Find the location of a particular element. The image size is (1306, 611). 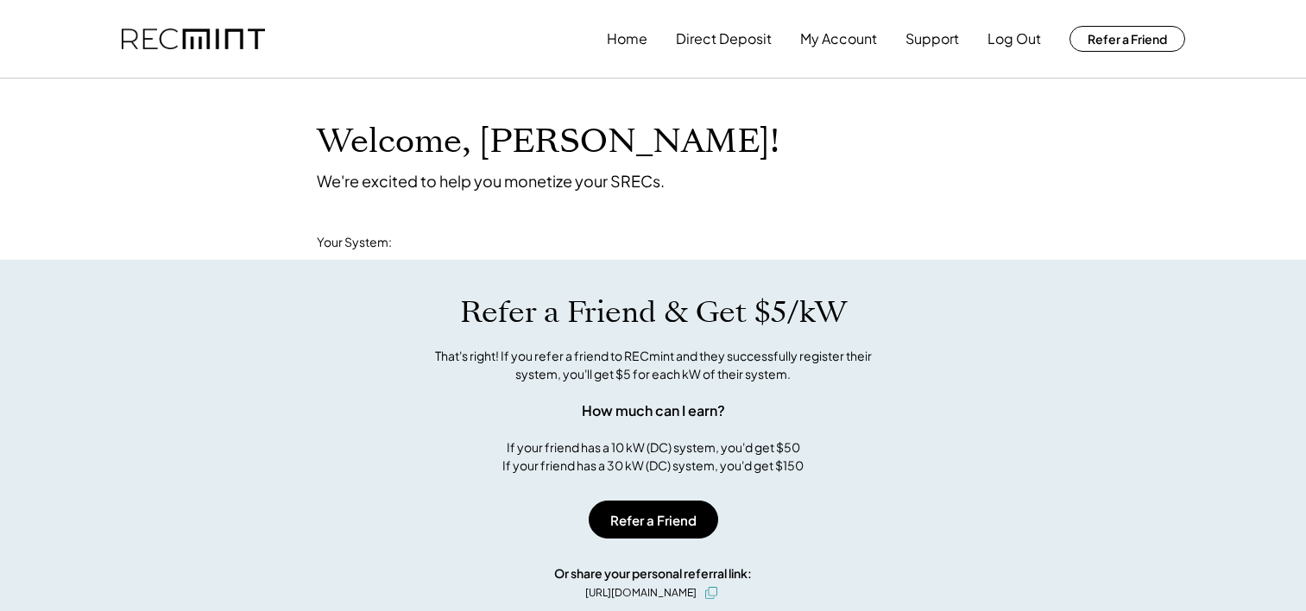

button: My Account is located at coordinates (838, 39).